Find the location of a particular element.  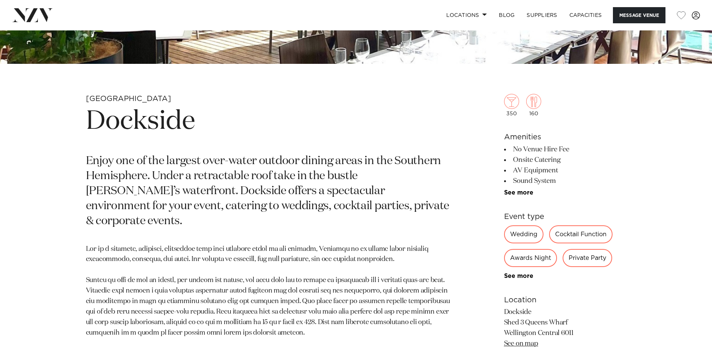

div: 160 is located at coordinates (534, 105).